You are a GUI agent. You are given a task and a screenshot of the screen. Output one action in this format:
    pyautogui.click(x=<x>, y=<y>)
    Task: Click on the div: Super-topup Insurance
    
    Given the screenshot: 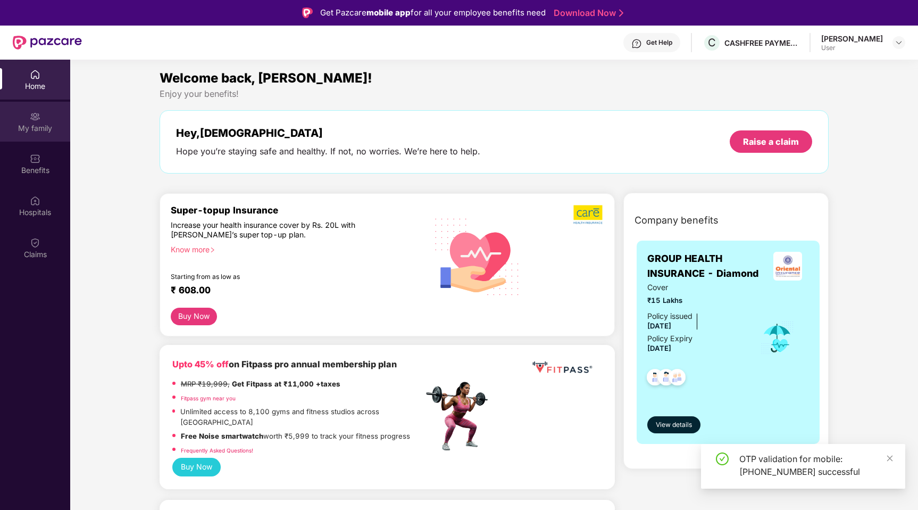 What is the action you would take?
    pyautogui.click(x=297, y=210)
    